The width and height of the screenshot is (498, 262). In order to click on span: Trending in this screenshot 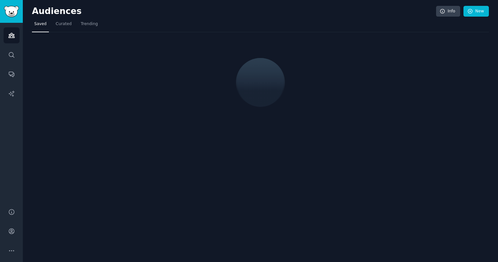, I will do `click(89, 24)`.